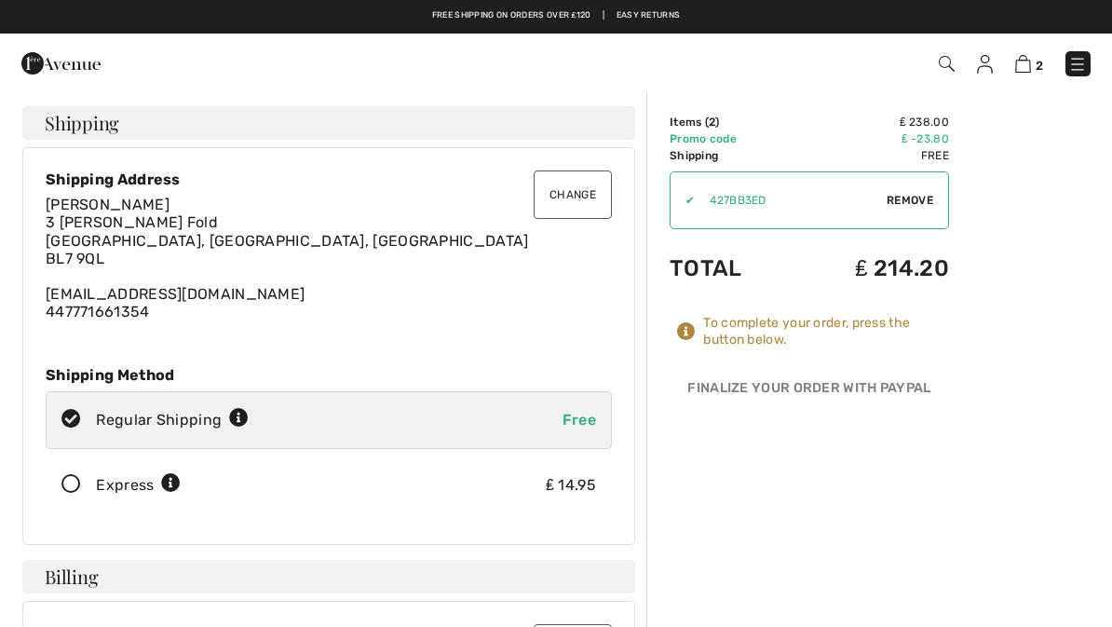  Describe the element at coordinates (329, 179) in the screenshot. I see `div: Shipping Address` at that location.